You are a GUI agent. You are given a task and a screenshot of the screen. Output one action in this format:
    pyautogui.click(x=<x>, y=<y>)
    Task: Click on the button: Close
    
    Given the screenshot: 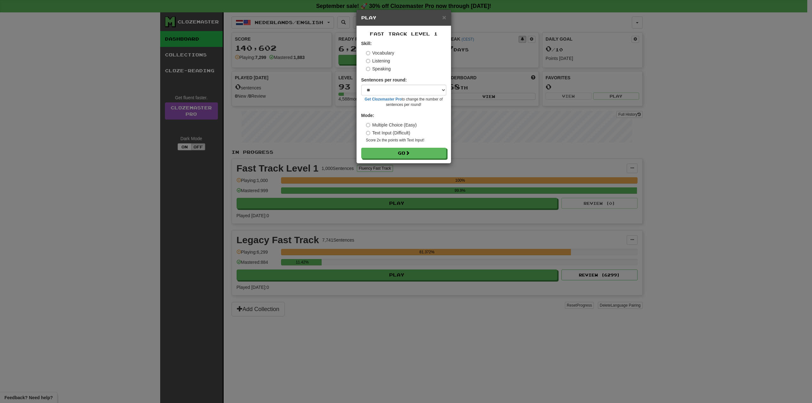 What is the action you would take?
    pyautogui.click(x=444, y=17)
    